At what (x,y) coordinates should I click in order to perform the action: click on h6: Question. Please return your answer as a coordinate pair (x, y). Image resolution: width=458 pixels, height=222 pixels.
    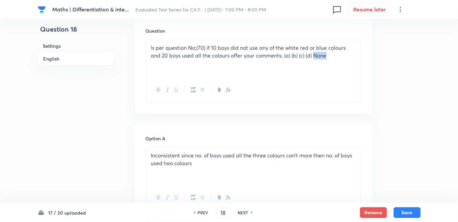
    Looking at the image, I should click on (253, 31).